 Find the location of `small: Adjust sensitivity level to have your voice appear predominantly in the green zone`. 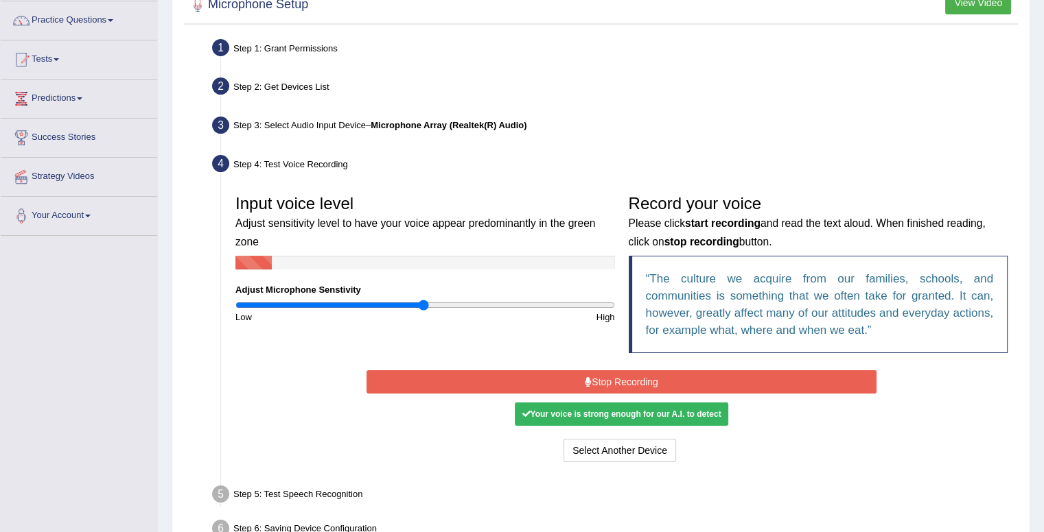

small: Adjust sensitivity level to have your voice appear predominantly in the green zone is located at coordinates (415, 232).